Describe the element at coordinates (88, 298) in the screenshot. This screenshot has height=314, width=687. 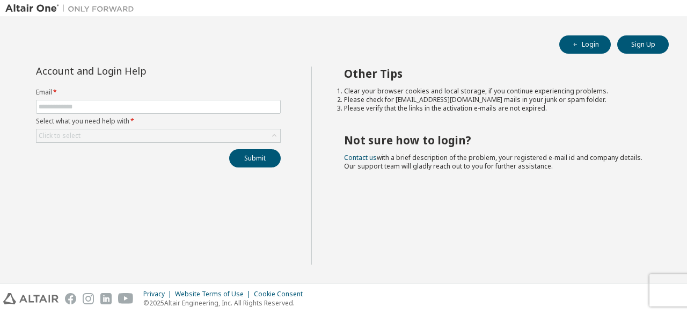
I see `img: instagram.svg` at that location.